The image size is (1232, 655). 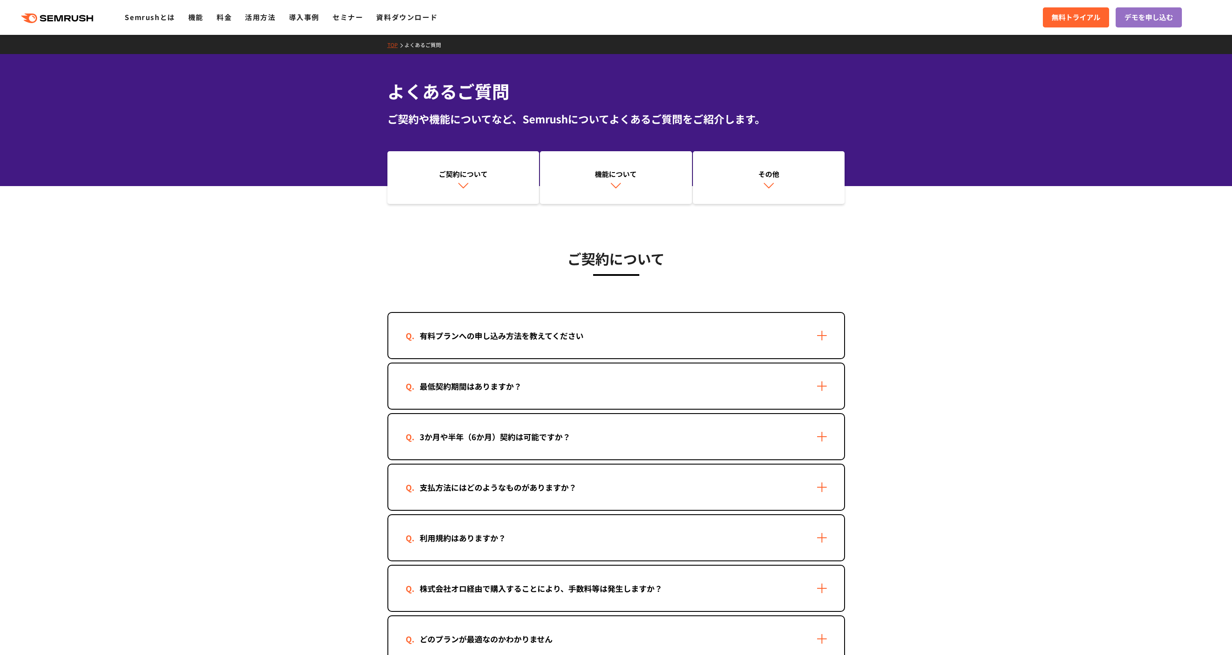 I want to click on a: 機能について, so click(x=616, y=178).